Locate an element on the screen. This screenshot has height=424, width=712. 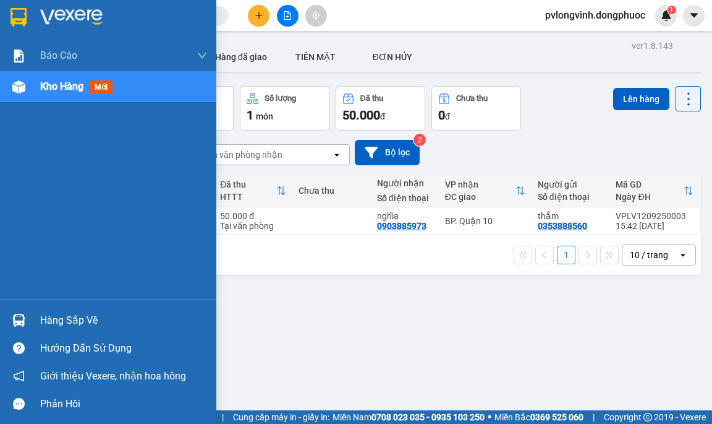
button: Số lượng1món is located at coordinates (284, 108).